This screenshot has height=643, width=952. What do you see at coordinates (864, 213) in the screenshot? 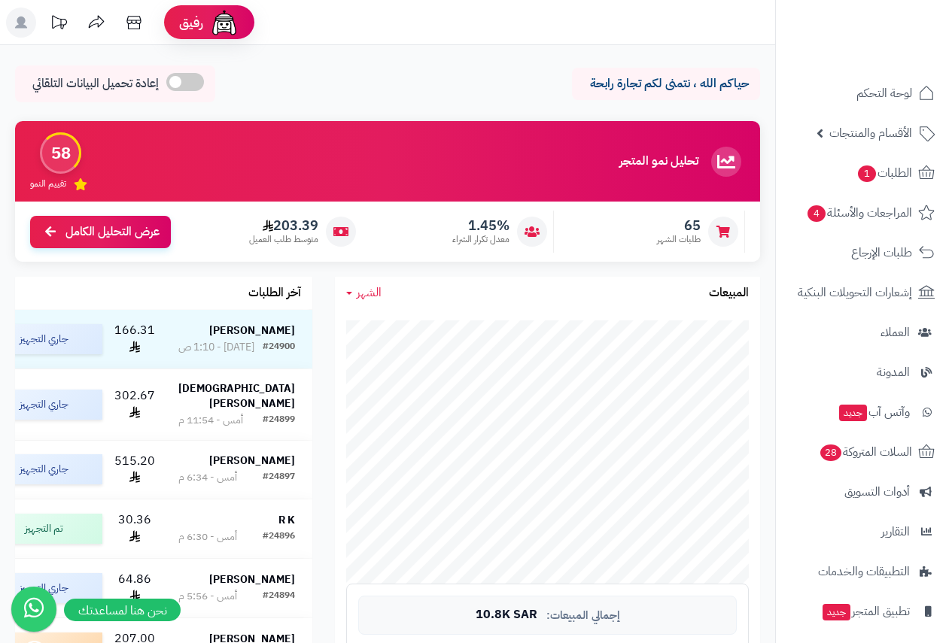
I see `a: المراجعات والأسئلة4` at bounding box center [864, 213].